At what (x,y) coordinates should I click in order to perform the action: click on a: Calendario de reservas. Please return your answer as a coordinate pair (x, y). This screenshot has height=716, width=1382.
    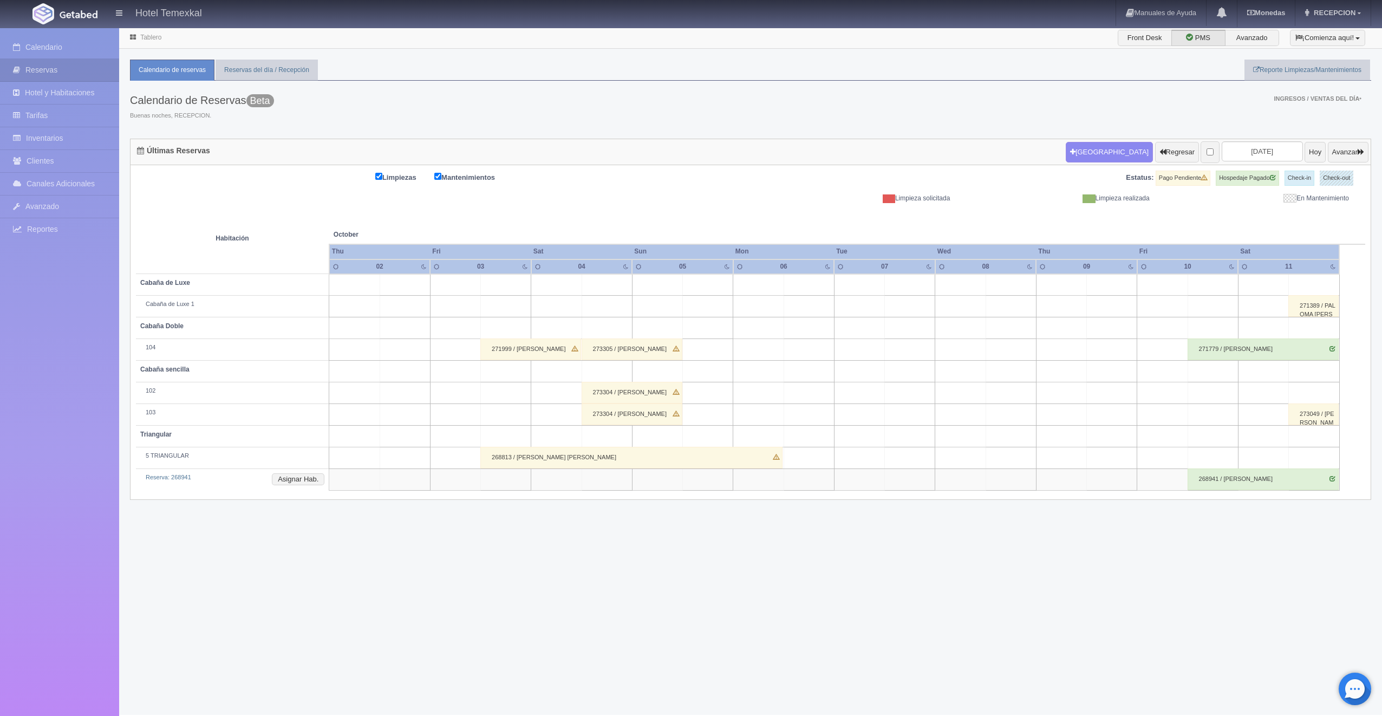
    Looking at the image, I should click on (172, 70).